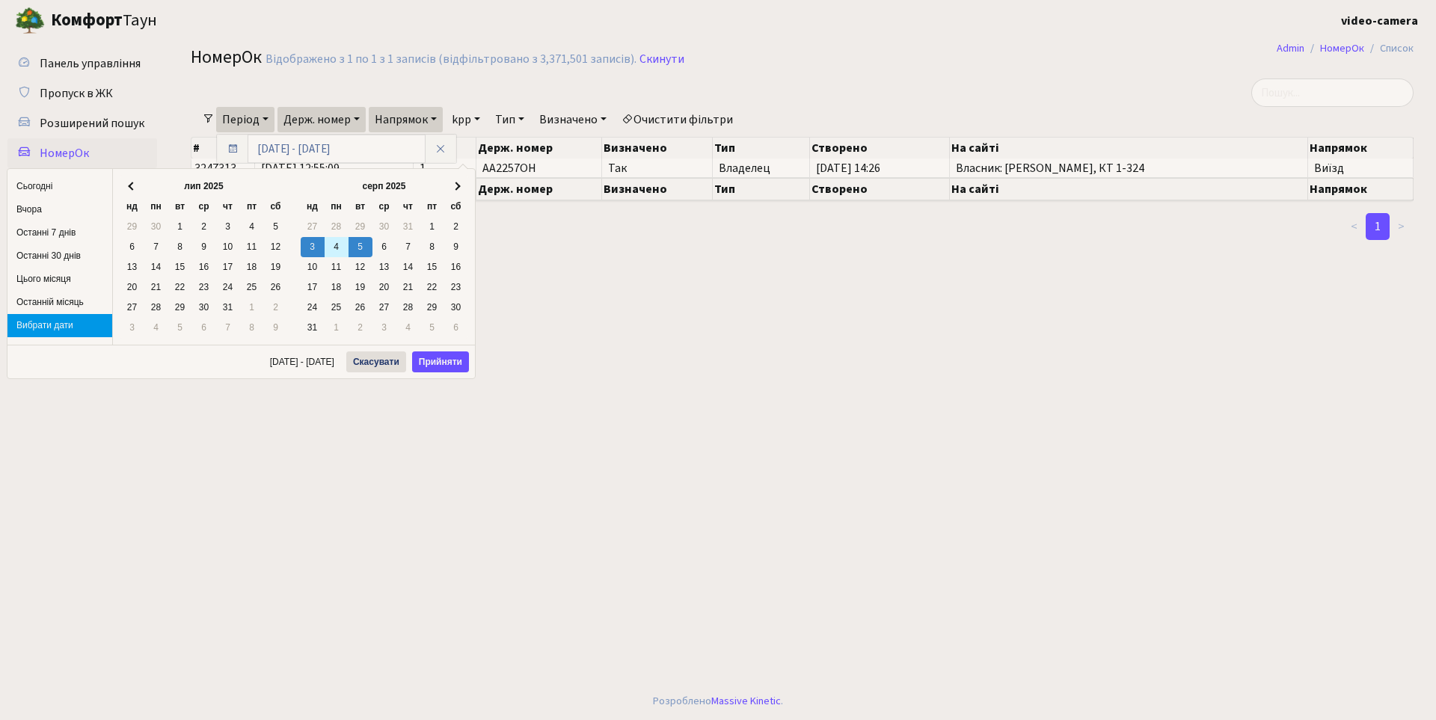 This screenshot has height=720, width=1436. What do you see at coordinates (440, 362) in the screenshot?
I see `button: Прийняти` at bounding box center [440, 362].